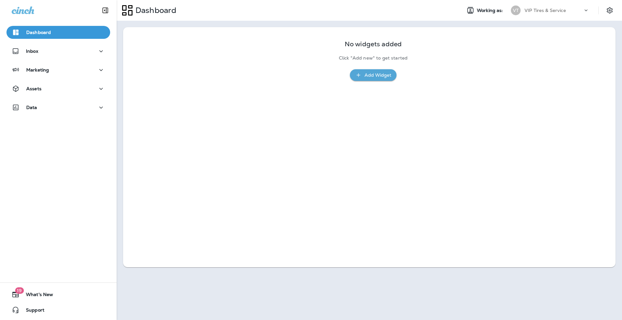 This screenshot has height=320, width=622. What do you see at coordinates (490, 10) in the screenshot?
I see `span: Working as:` at bounding box center [490, 10].